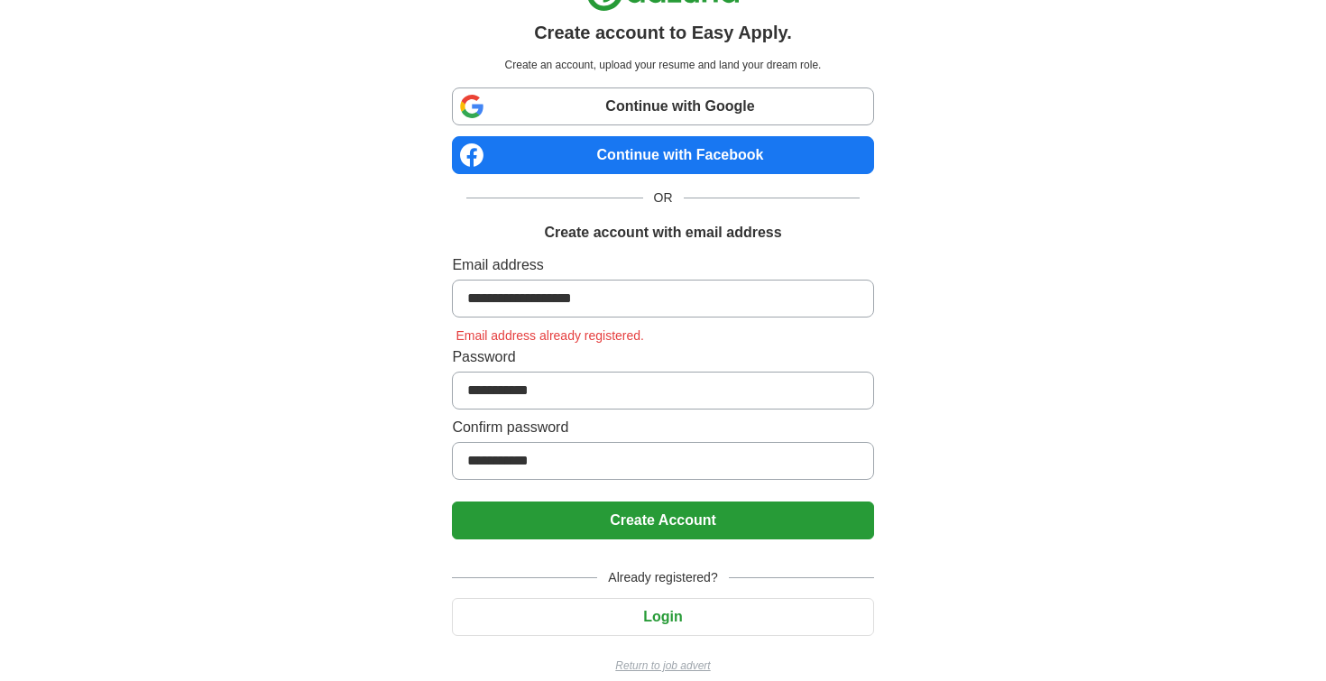  What do you see at coordinates (662, 520) in the screenshot?
I see `button: Create Account` at bounding box center [662, 520].